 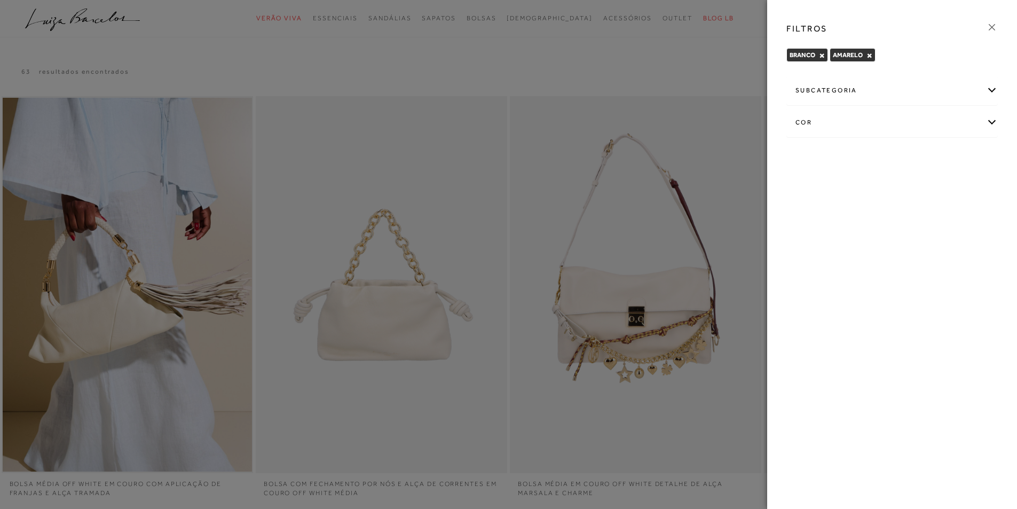 What do you see at coordinates (869, 56) in the screenshot?
I see `button: AMARELO Close` at bounding box center [869, 56].